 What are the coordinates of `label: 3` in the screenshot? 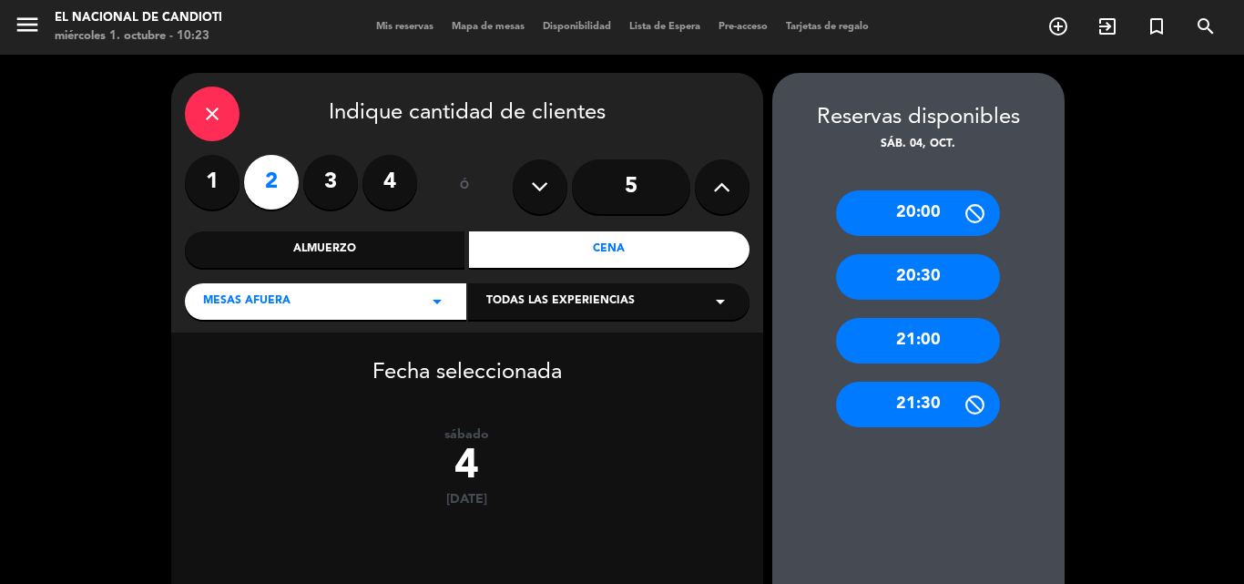 It's located at (331, 182).